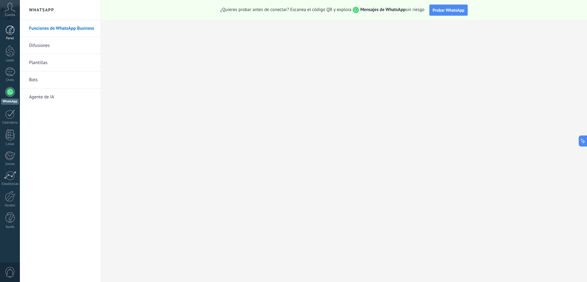 This screenshot has height=282, width=587. Describe the element at coordinates (10, 101) in the screenshot. I see `div: WhatsApp` at that location.